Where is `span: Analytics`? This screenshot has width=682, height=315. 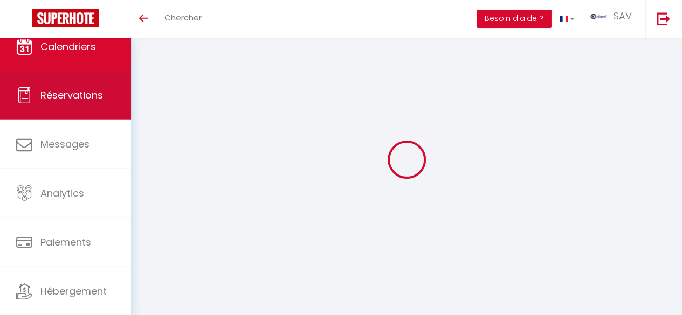
span: Analytics is located at coordinates (62, 193).